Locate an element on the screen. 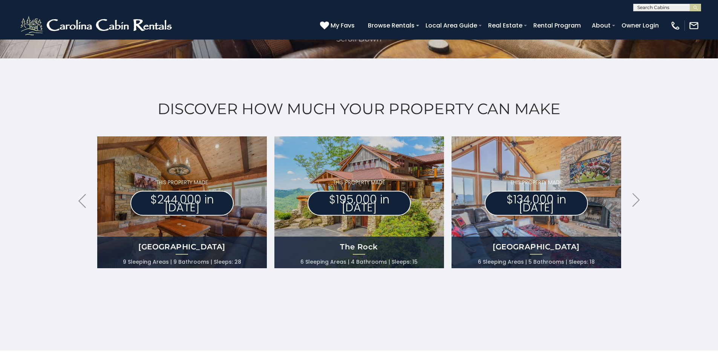 The image size is (718, 359). a: My Favs is located at coordinates (338, 26).